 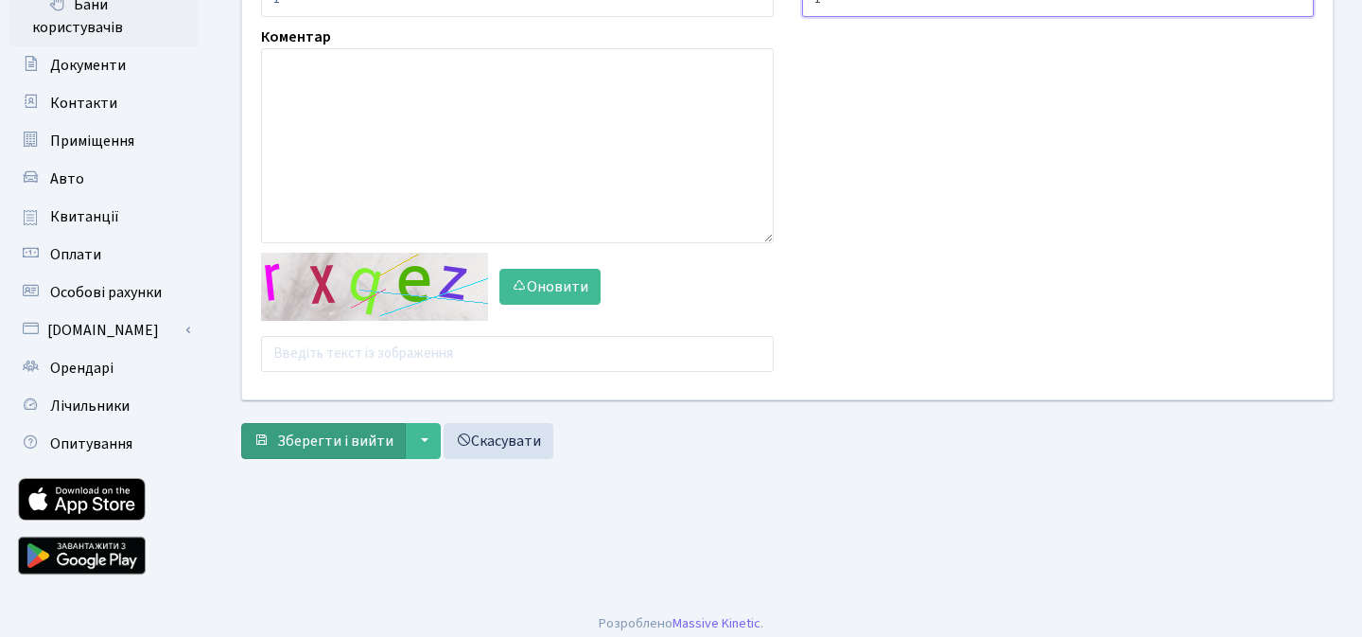 I want to click on span: Зберегти і вийти, so click(x=335, y=441).